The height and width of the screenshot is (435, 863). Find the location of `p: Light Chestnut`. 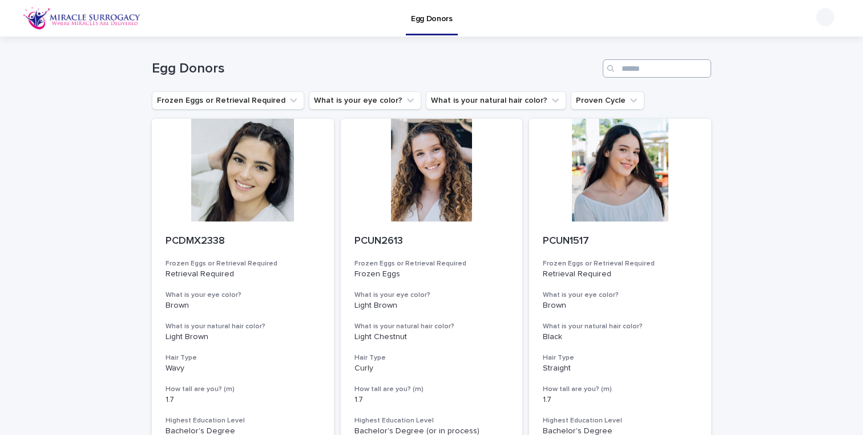

p: Light Chestnut is located at coordinates (431, 337).